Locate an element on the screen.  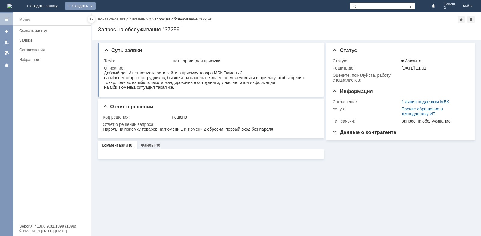
span: Данные о контрагенте is located at coordinates (364, 132).